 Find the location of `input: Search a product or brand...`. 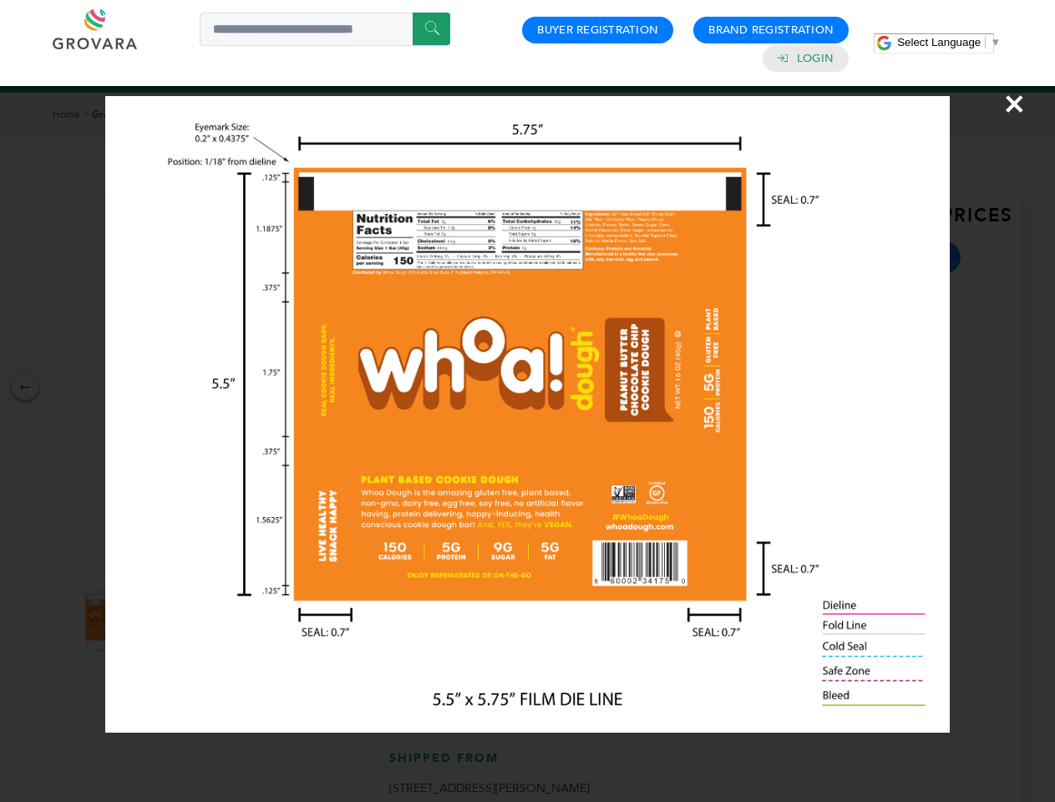

input: Search a product or brand... is located at coordinates (325, 29).